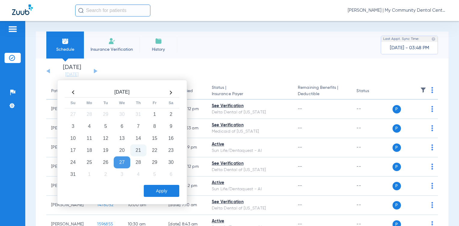 This screenshot has height=226, width=459. I want to click on img: Zuub Logo, so click(22, 10).